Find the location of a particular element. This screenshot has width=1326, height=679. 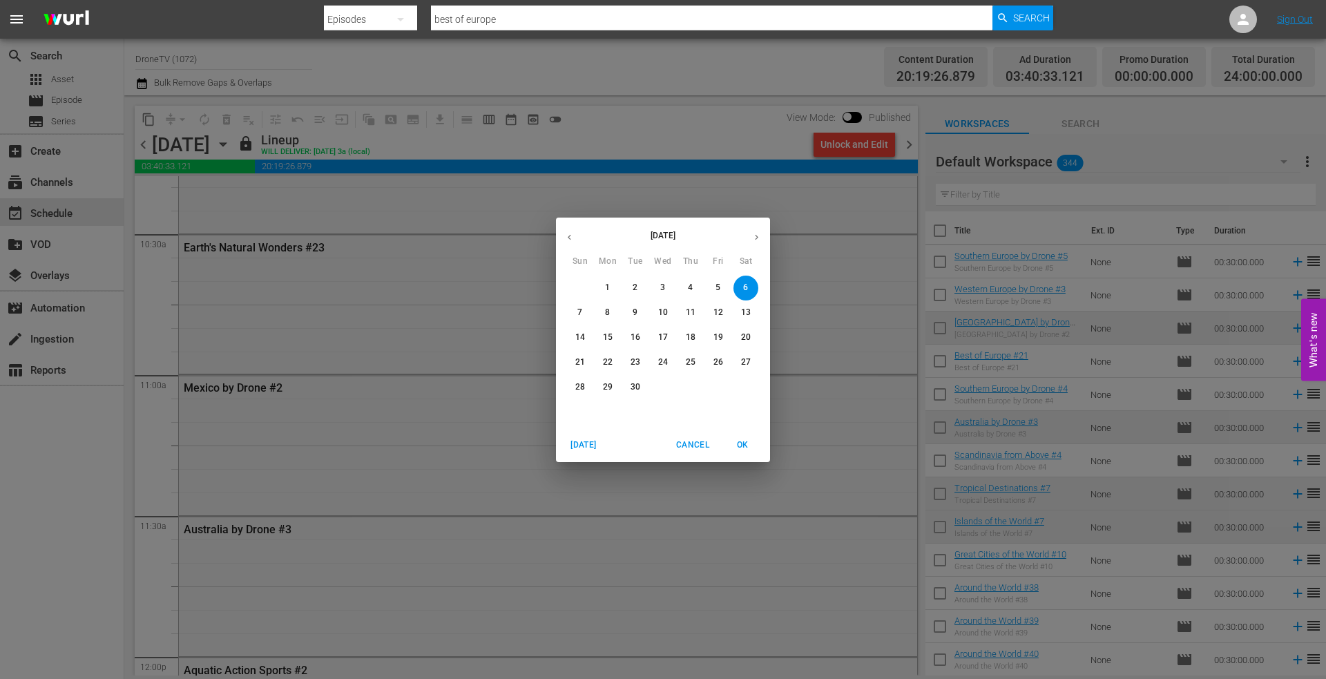

button: OK is located at coordinates (742, 445).